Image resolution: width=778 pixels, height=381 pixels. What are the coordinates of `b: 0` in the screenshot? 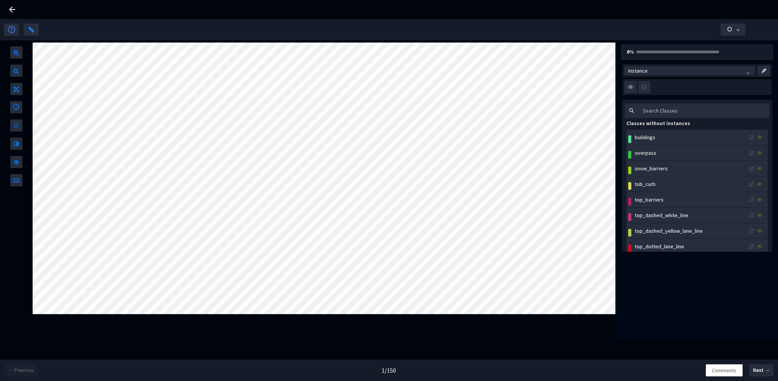 It's located at (626, 52).